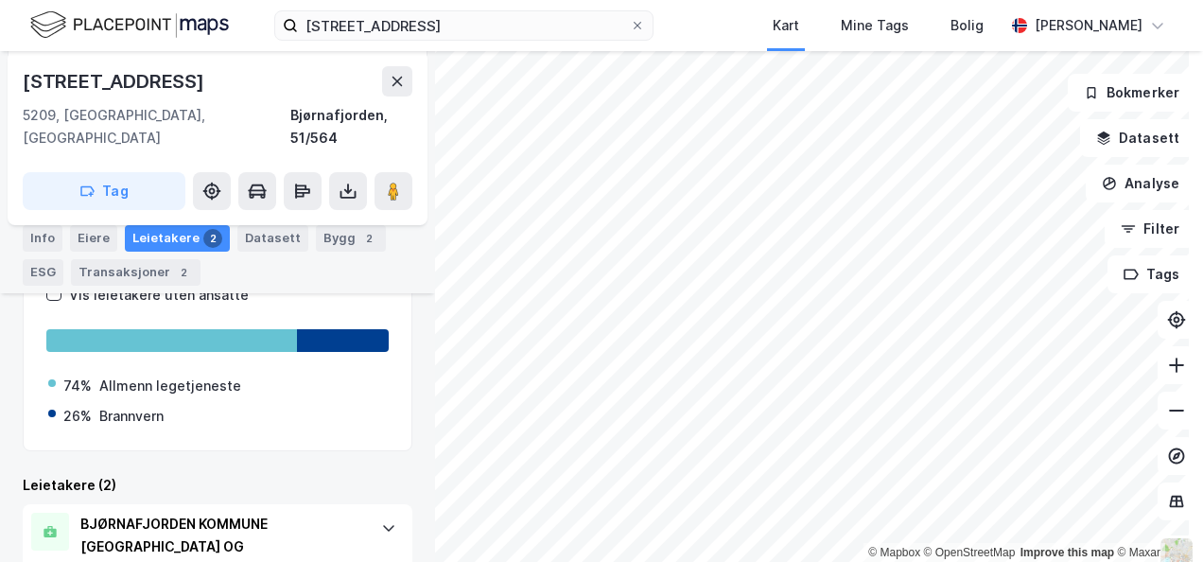  I want to click on div: 74%, so click(78, 386).